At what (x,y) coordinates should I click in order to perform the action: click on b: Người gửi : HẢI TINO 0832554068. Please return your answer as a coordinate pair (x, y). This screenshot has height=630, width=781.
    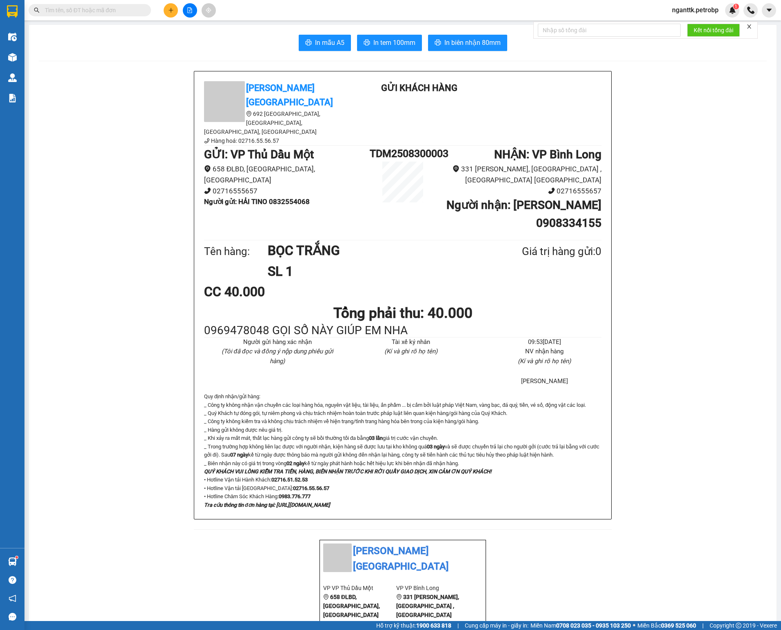
    Looking at the image, I should click on (257, 202).